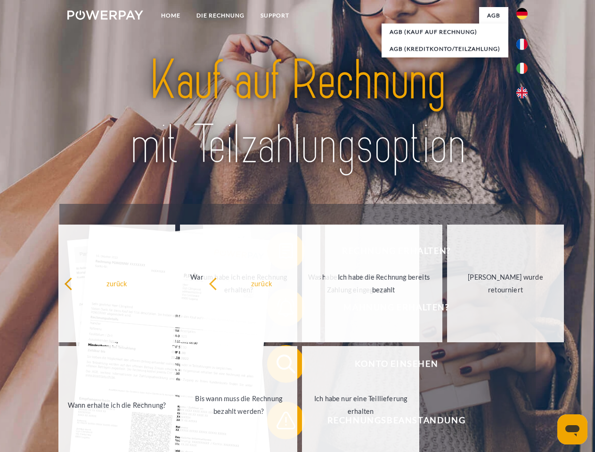 The height and width of the screenshot is (452, 595). What do you see at coordinates (445, 32) in the screenshot?
I see `a: AGB (Kauf auf Rechnung)` at bounding box center [445, 32].